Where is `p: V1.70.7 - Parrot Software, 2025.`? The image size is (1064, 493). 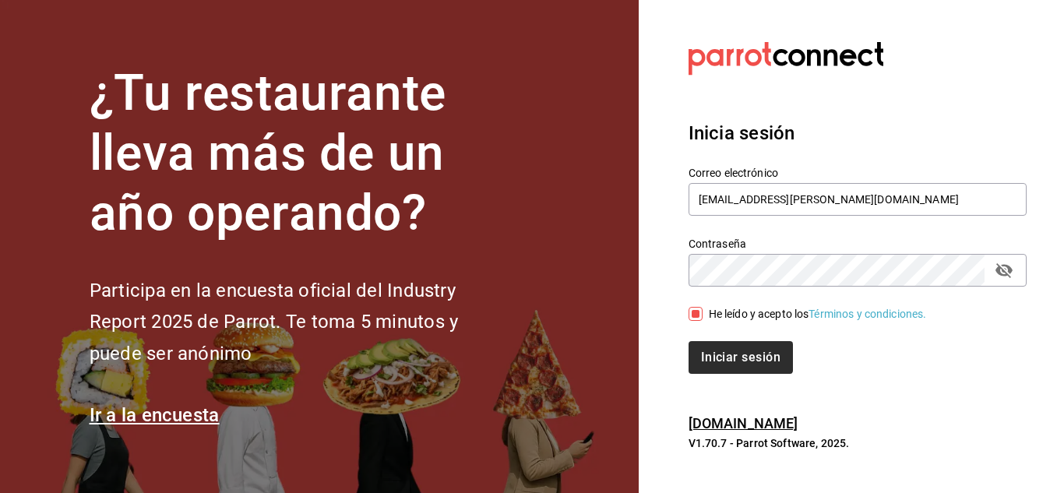
p: V1.70.7 - Parrot Software, 2025. is located at coordinates (857, 443).